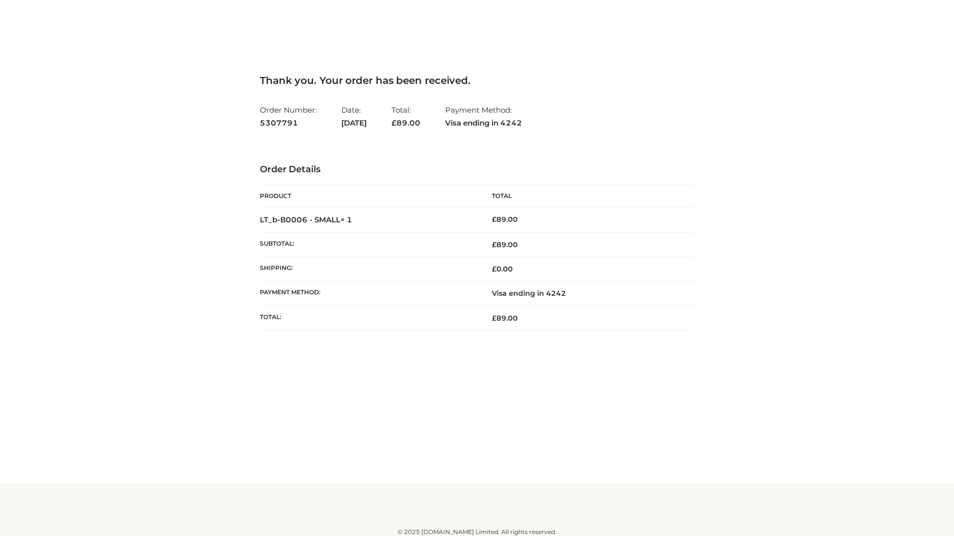 The width and height of the screenshot is (954, 536). What do you see at coordinates (477, 80) in the screenshot?
I see `h3: Thank you. Your order has been received.` at bounding box center [477, 80].